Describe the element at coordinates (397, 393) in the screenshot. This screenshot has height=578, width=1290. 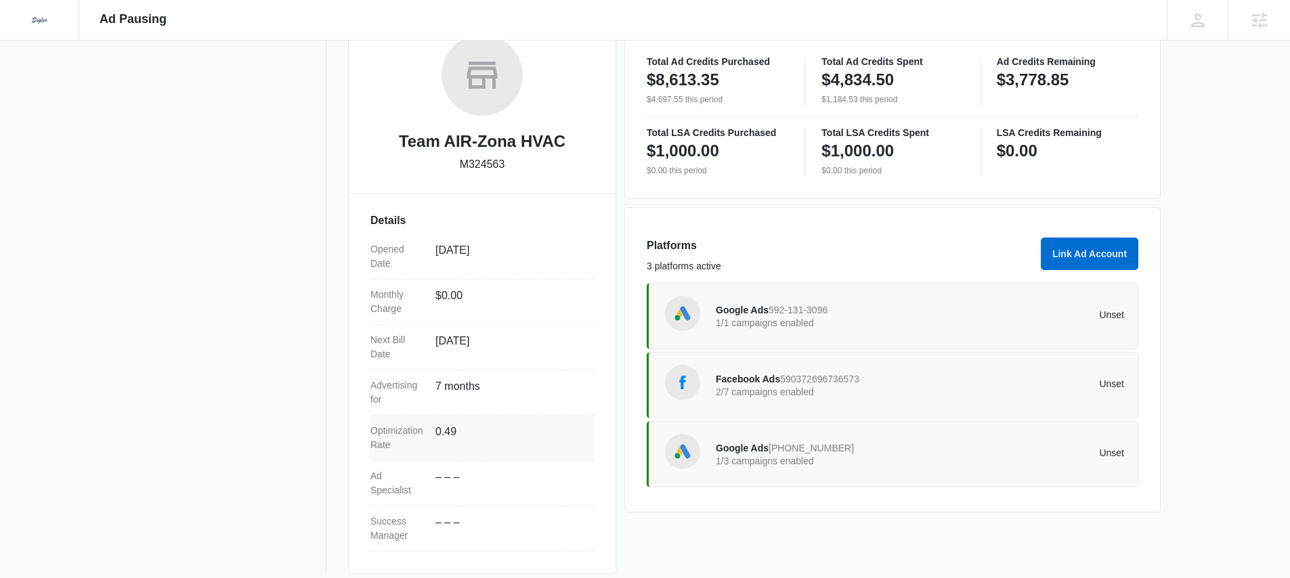
I see `dt: Advertising for` at that location.